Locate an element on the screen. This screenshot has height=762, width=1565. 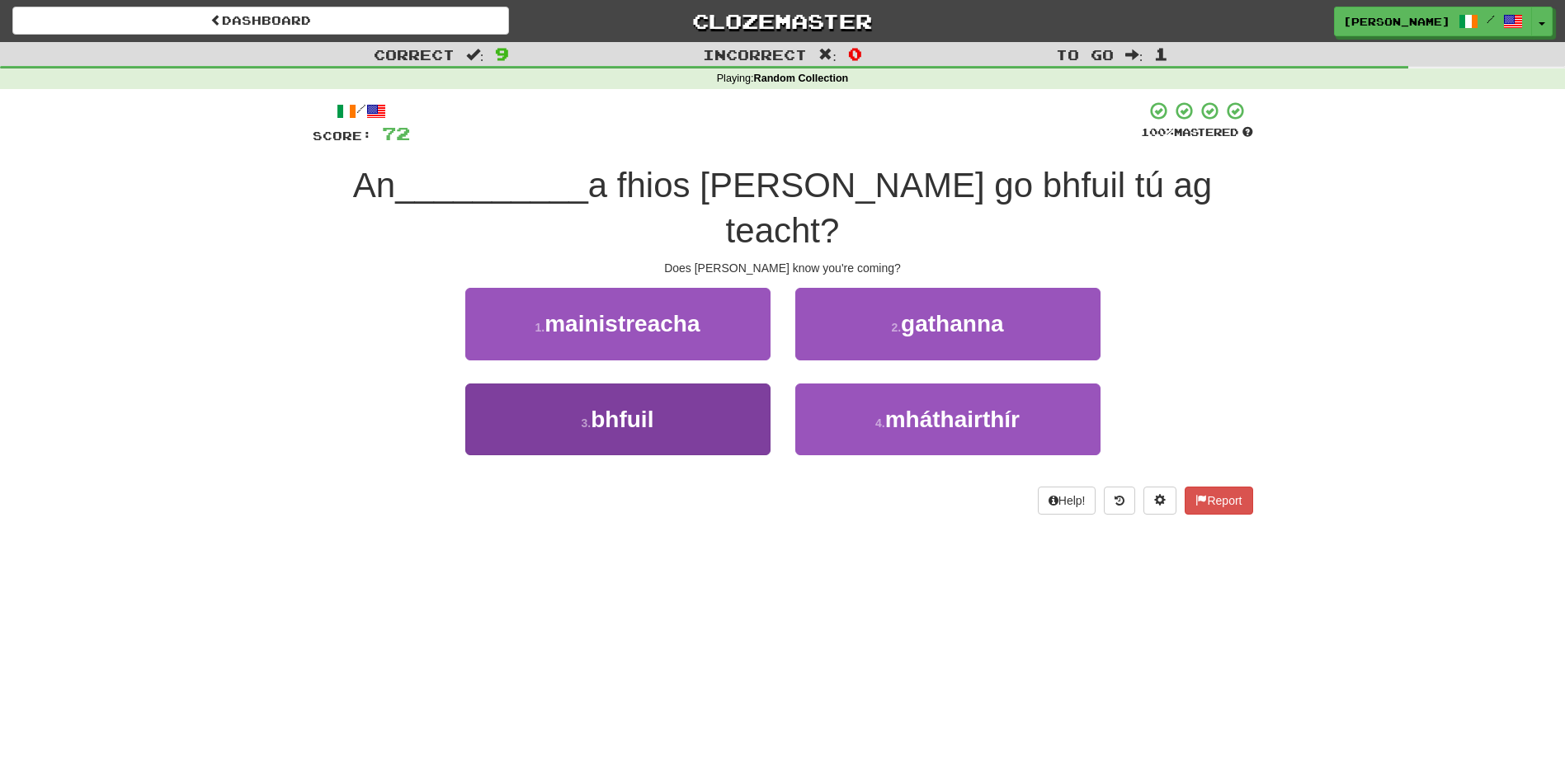
span: gathanna is located at coordinates (952, 323).